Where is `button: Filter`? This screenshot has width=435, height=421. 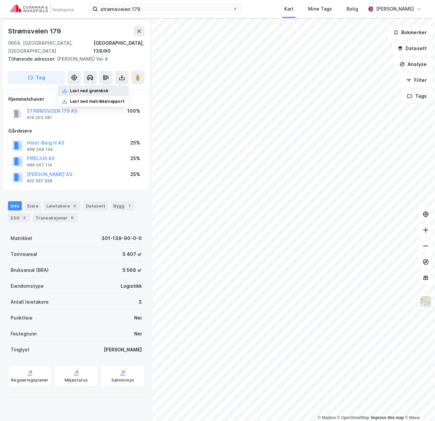 button: Filter is located at coordinates (416, 80).